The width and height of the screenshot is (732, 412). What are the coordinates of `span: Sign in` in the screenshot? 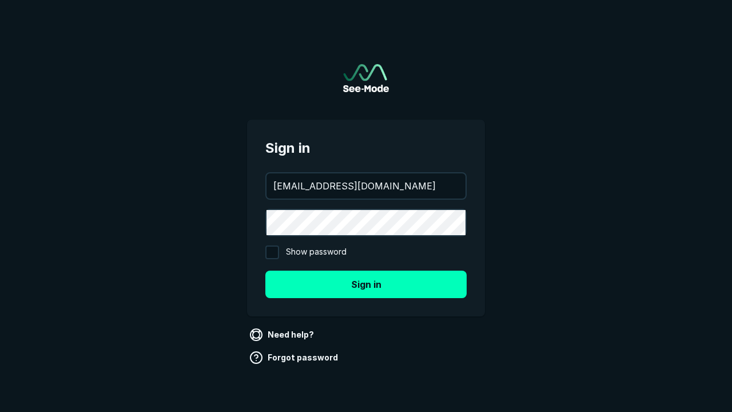 It's located at (366, 148).